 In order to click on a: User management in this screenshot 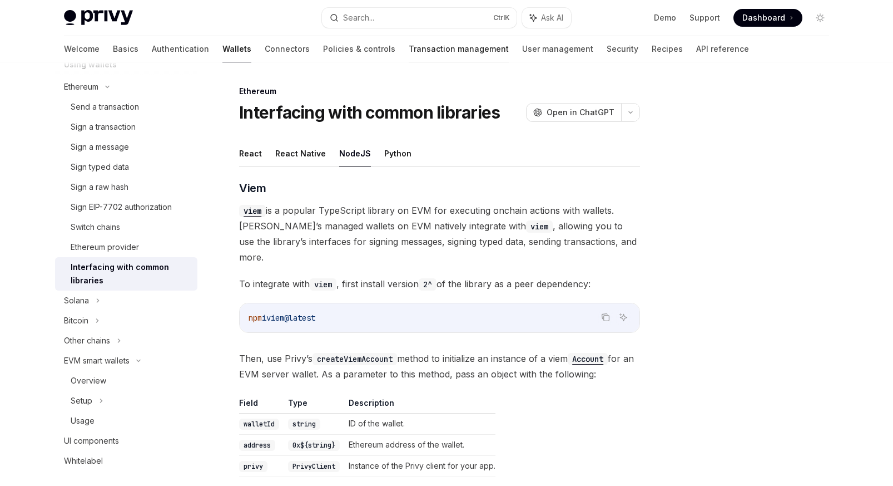, I will do `click(558, 49)`.